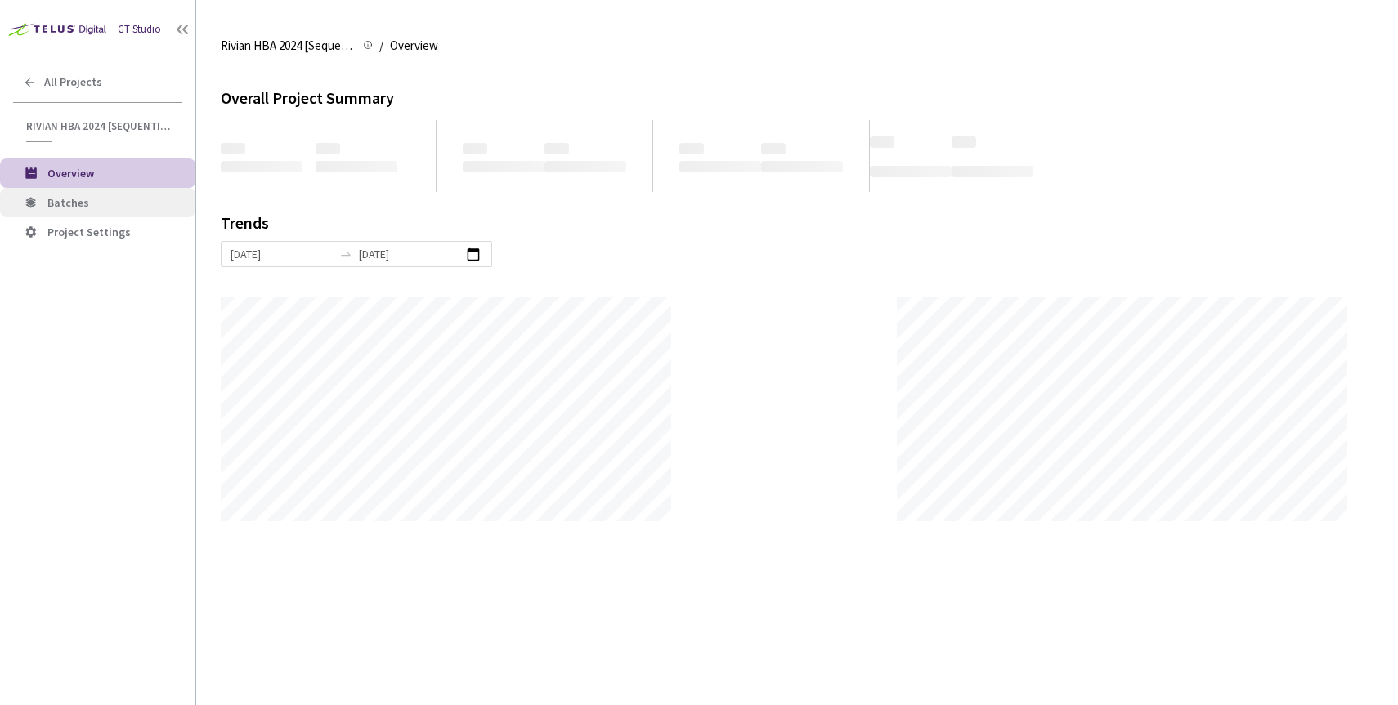 The image size is (1398, 705). What do you see at coordinates (89, 232) in the screenshot?
I see `span: Project Settings` at bounding box center [89, 232].